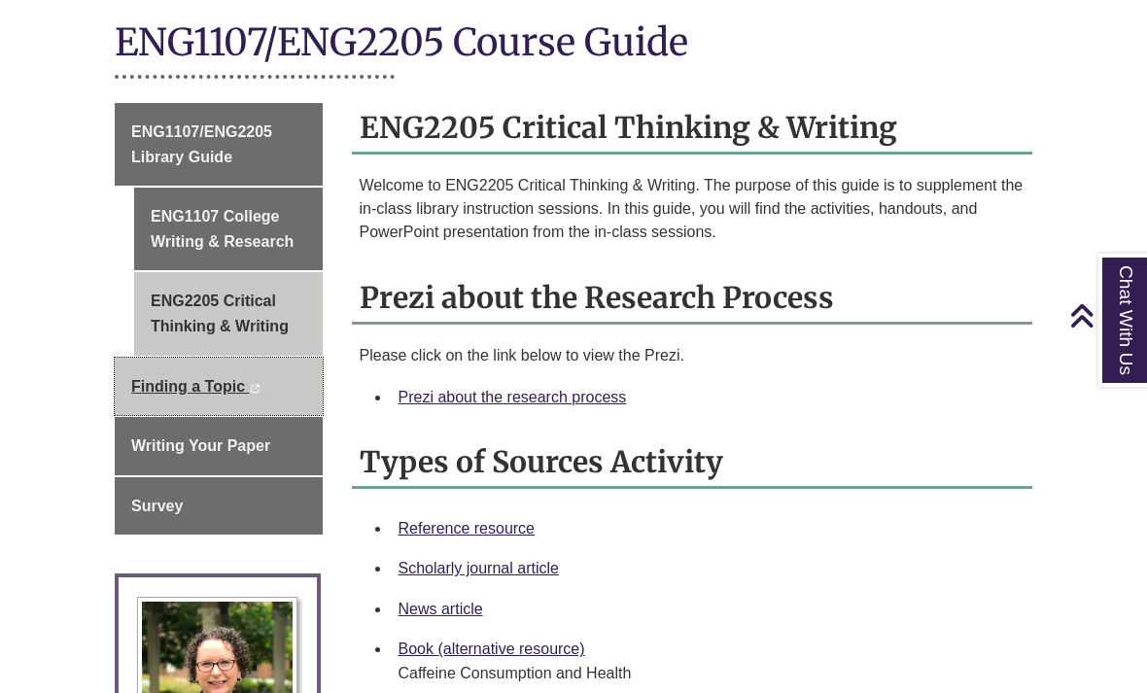 The height and width of the screenshot is (693, 1147). What do you see at coordinates (478, 568) in the screenshot?
I see `a: Scholarly journal article` at bounding box center [478, 568].